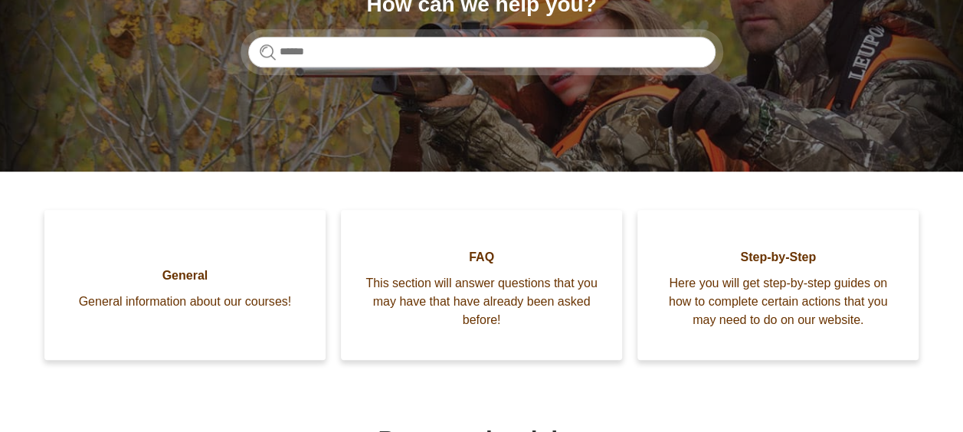 This screenshot has height=432, width=963. What do you see at coordinates (481, 257) in the screenshot?
I see `span: FAQ` at bounding box center [481, 257].